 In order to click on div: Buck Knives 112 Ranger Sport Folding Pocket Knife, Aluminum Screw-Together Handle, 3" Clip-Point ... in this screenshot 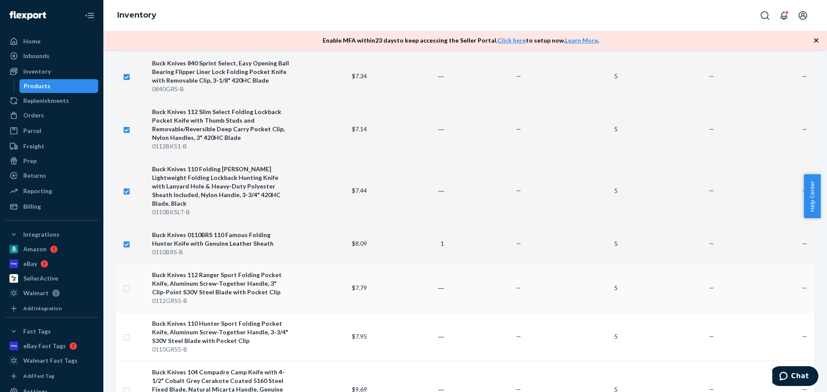, I will do `click(221, 284)`.